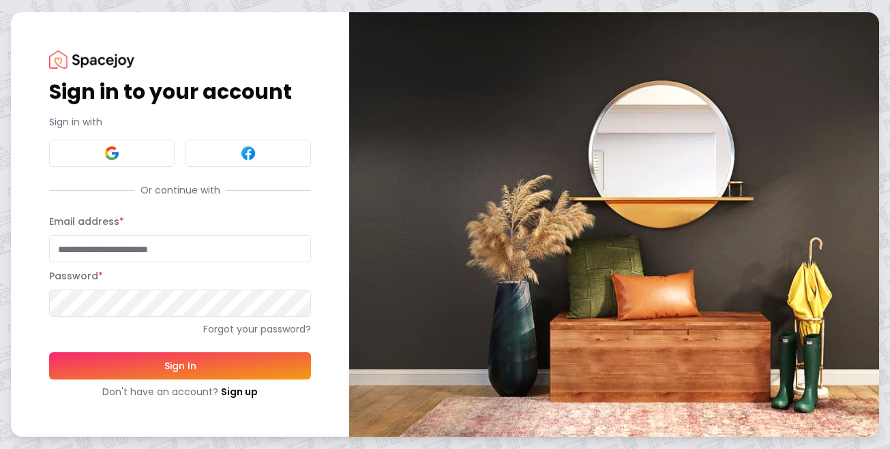 This screenshot has height=449, width=890. I want to click on label: Email address, so click(87, 222).